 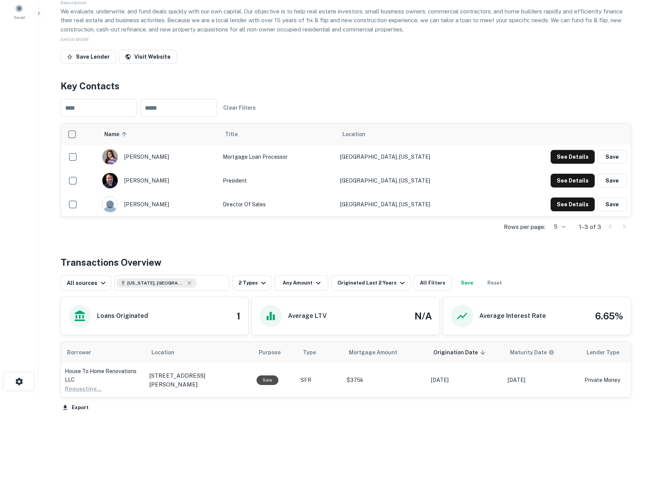 I want to click on th: Origination Date, so click(x=466, y=352).